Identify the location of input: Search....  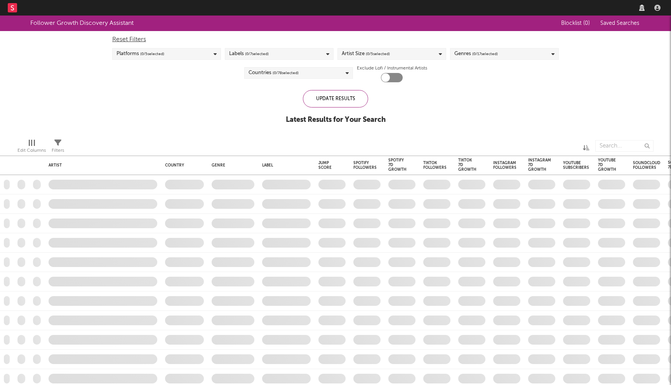
(624, 146).